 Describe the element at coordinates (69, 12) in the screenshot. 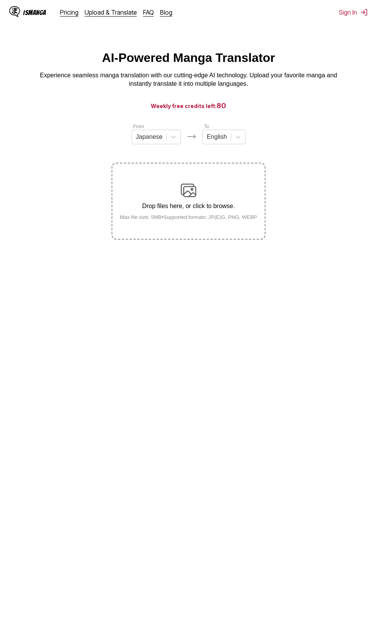

I see `a: Pricing` at that location.